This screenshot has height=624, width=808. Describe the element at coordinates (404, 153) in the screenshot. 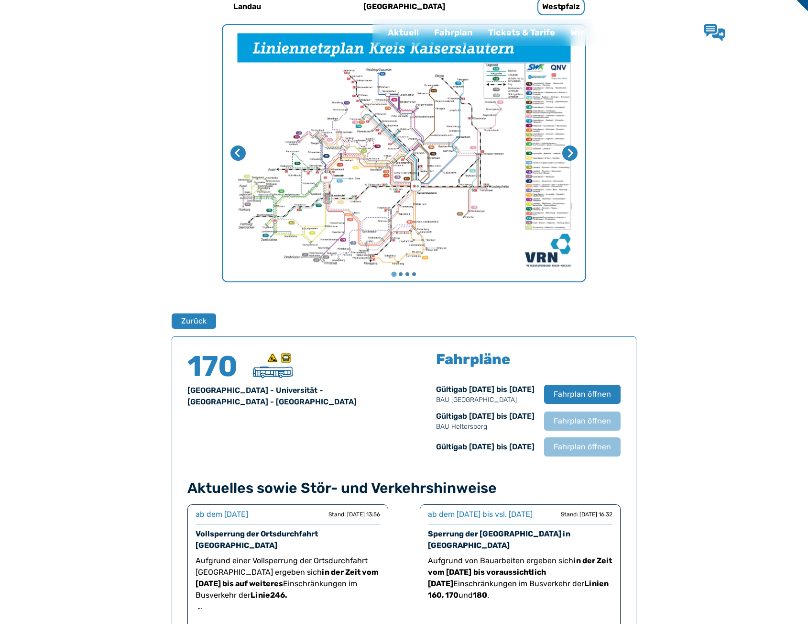

I see `li: 1 von 4` at that location.